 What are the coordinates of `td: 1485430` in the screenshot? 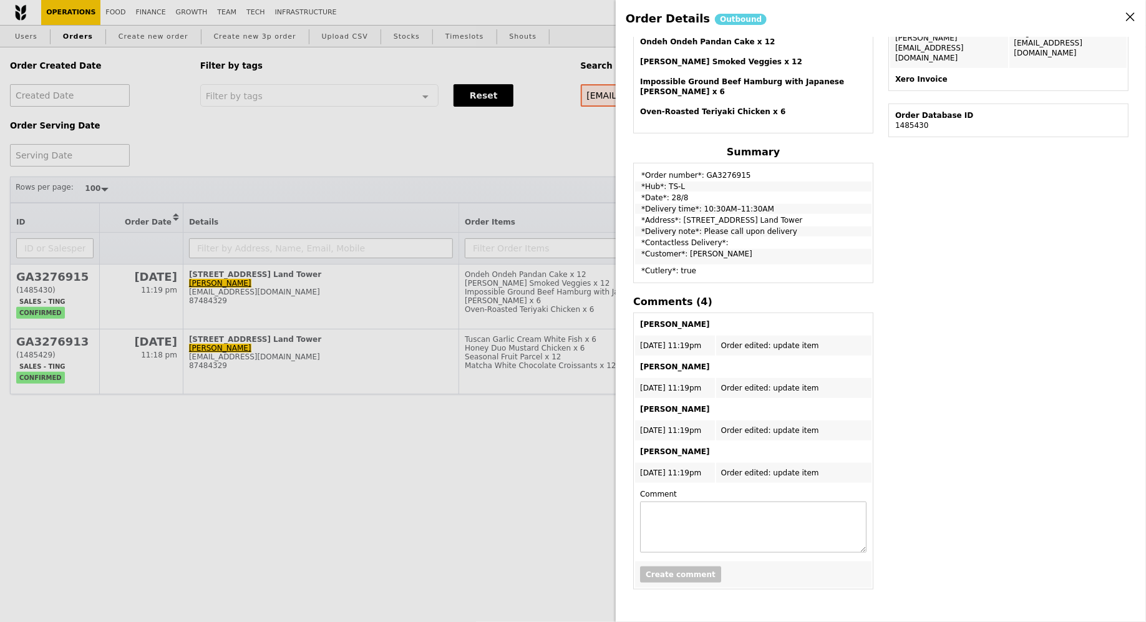 It's located at (1008, 120).